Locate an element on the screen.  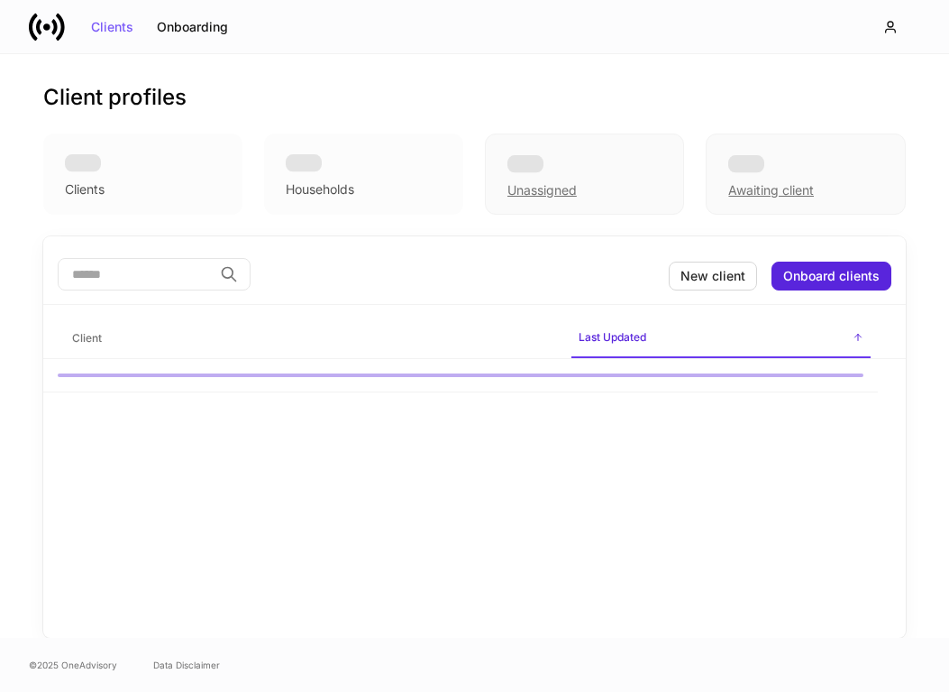
div: Households is located at coordinates (320, 189).